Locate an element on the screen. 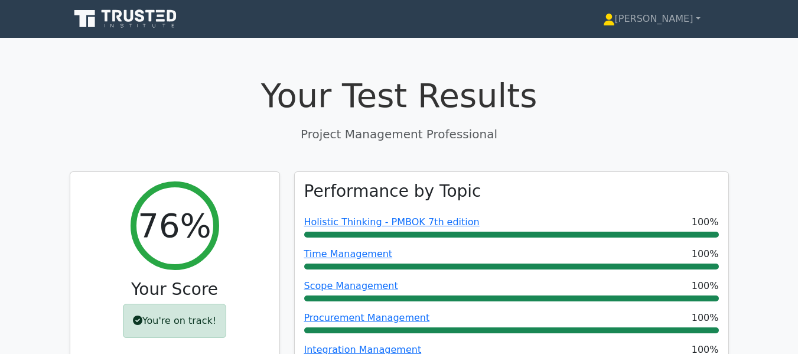  div: You're on track! is located at coordinates (174, 321).